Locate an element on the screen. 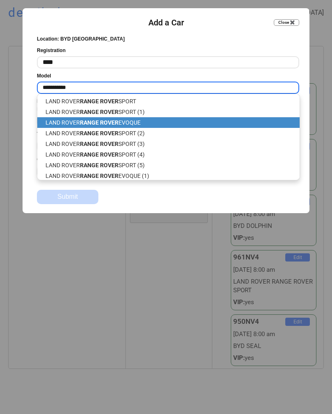 This screenshot has height=414, width=332. button: Submit is located at coordinates (68, 197).